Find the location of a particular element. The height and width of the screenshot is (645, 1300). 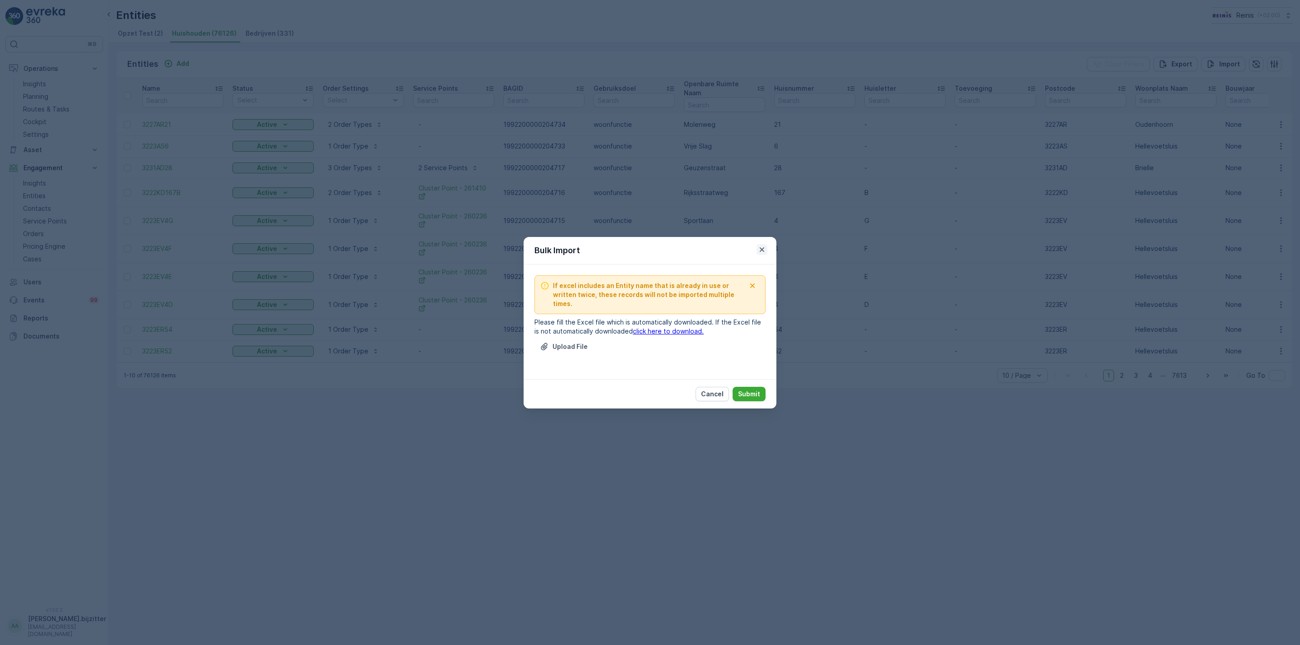

p: Please fill the Excel file which is automatically downloaded. If the Excel file is not automatica... is located at coordinates (650, 327).